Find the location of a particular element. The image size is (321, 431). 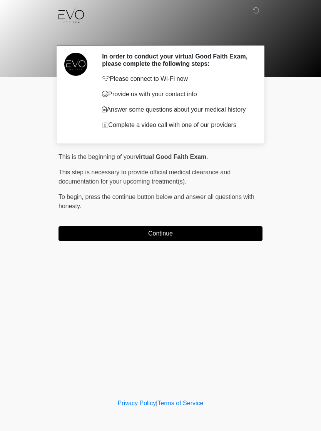

span: This is the beginning of your is located at coordinates (97, 157).